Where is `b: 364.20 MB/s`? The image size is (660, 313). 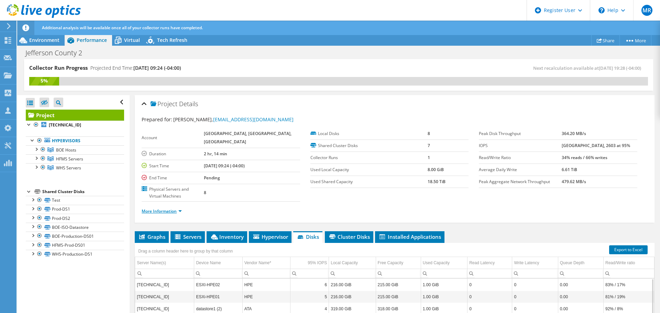
b: 364.20 MB/s is located at coordinates (573, 133).